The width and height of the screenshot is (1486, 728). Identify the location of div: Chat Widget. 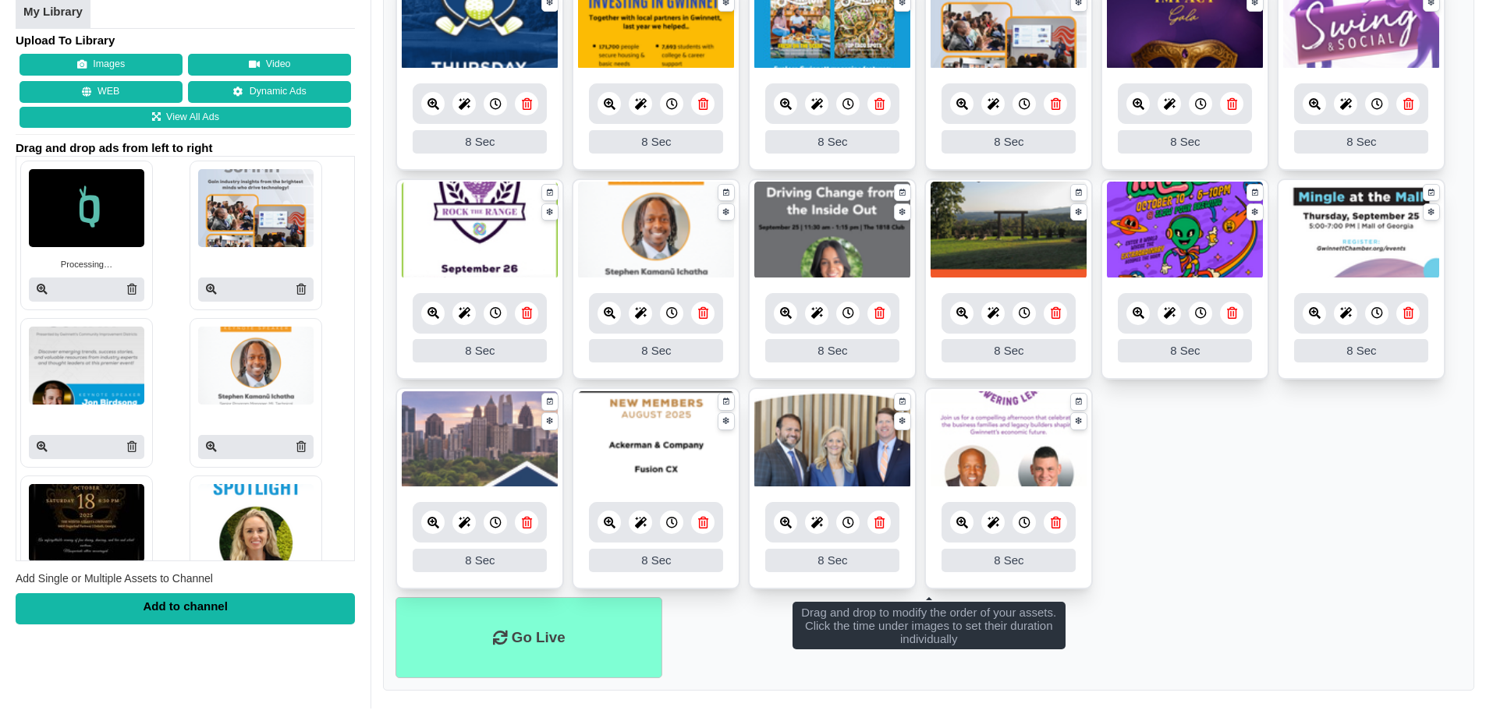
(1447, 691).